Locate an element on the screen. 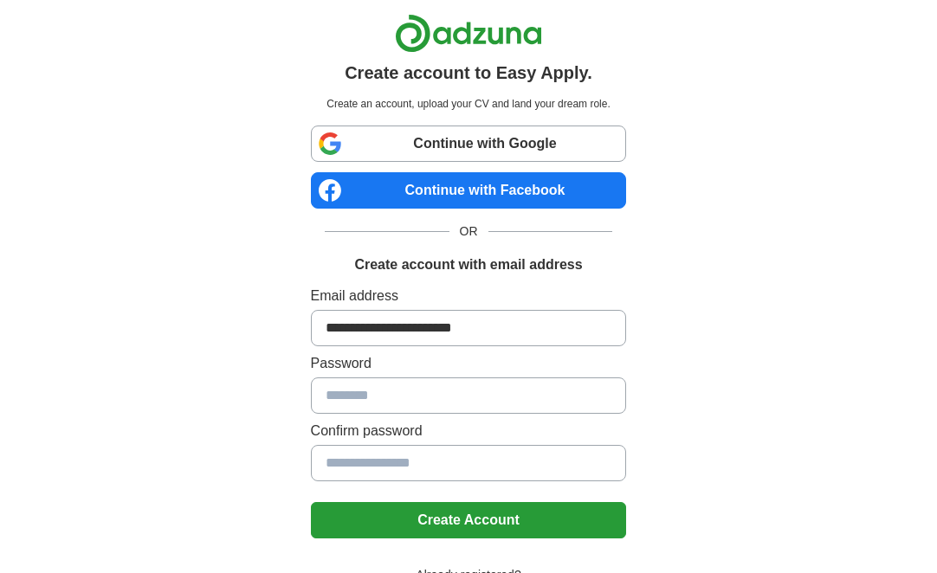 The width and height of the screenshot is (937, 573). p: Create an account, upload your CV and land your dream role. is located at coordinates (468, 104).